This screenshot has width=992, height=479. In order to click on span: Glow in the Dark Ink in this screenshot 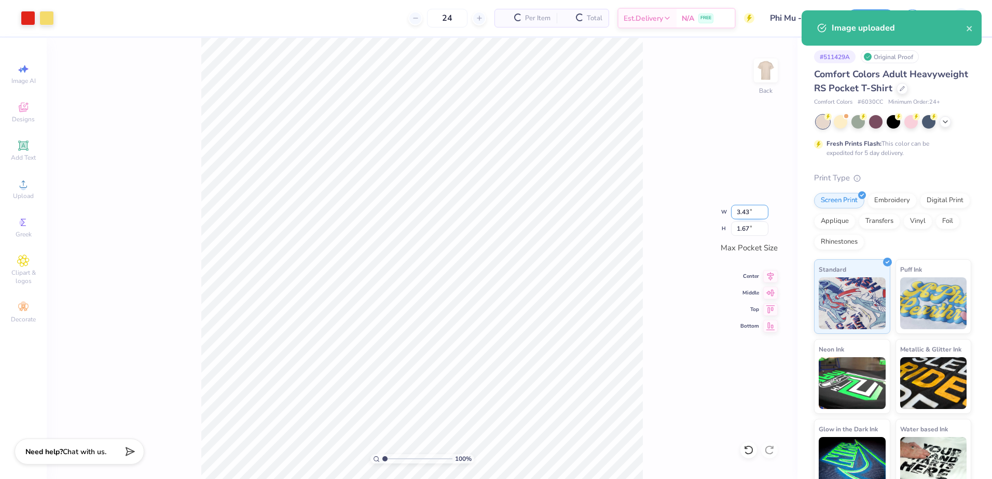, I will do `click(848, 429)`.